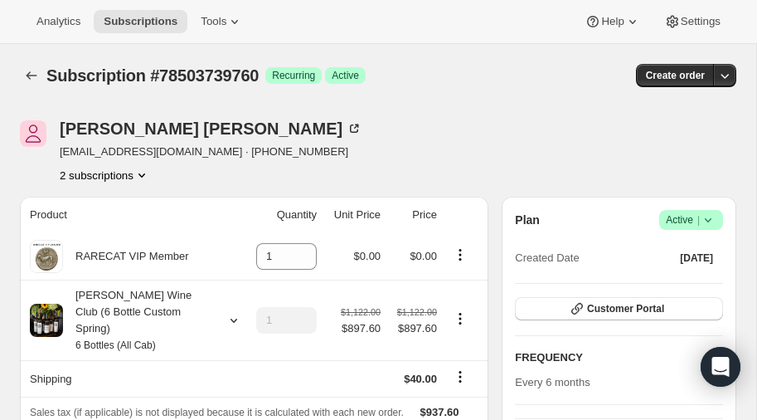  Describe the element at coordinates (553, 382) in the screenshot. I see `span: Every 6 months` at that location.